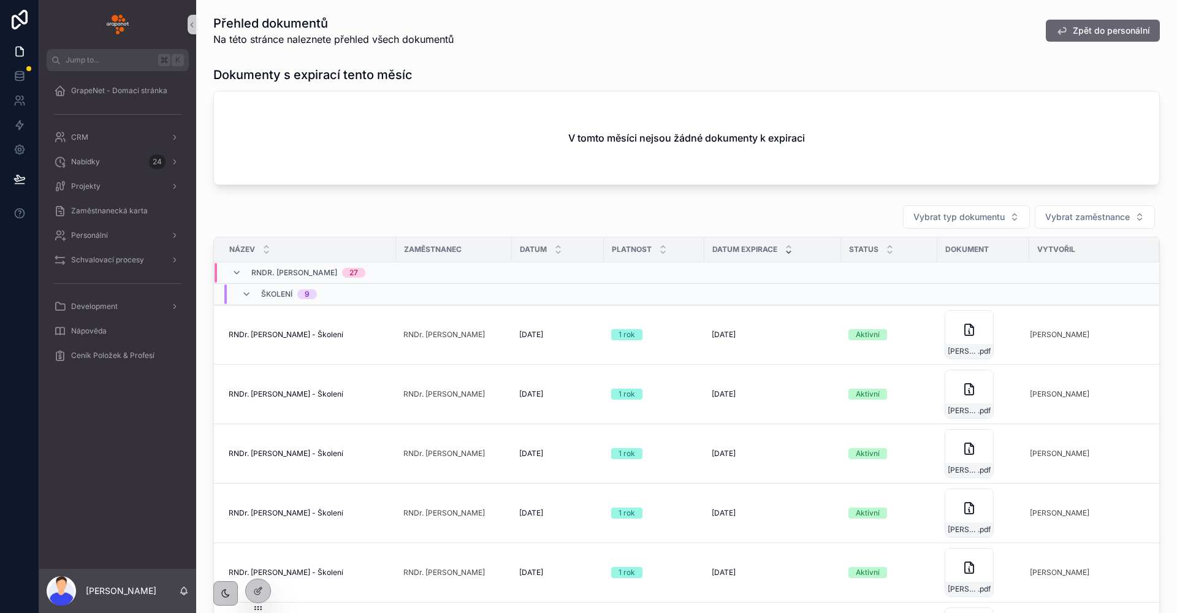  Describe the element at coordinates (90, 235) in the screenshot. I see `span: Personální` at that location.